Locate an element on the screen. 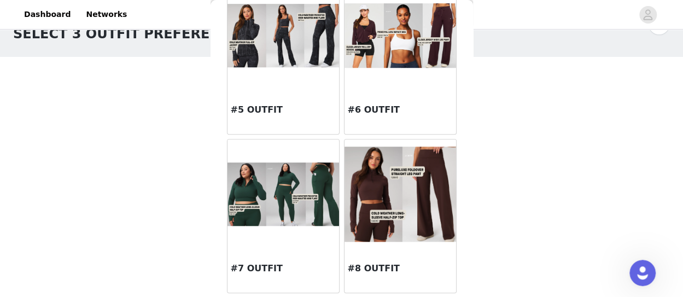 The image size is (683, 297). a: Dashboard is located at coordinates (47, 14).